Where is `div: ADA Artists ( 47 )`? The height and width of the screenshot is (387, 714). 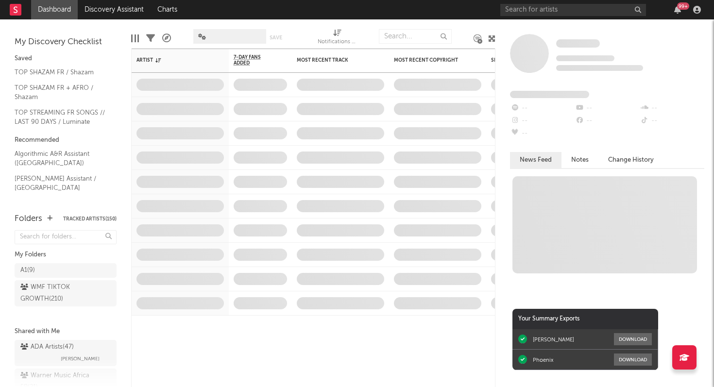 div: ADA Artists ( 47 ) is located at coordinates (47, 347).